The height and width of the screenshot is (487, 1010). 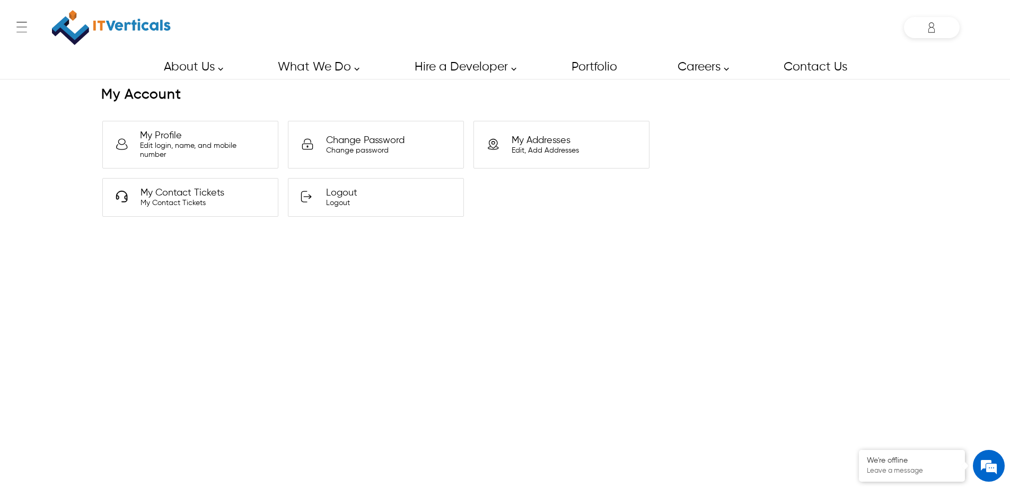 I want to click on a: About Us, so click(x=190, y=67).